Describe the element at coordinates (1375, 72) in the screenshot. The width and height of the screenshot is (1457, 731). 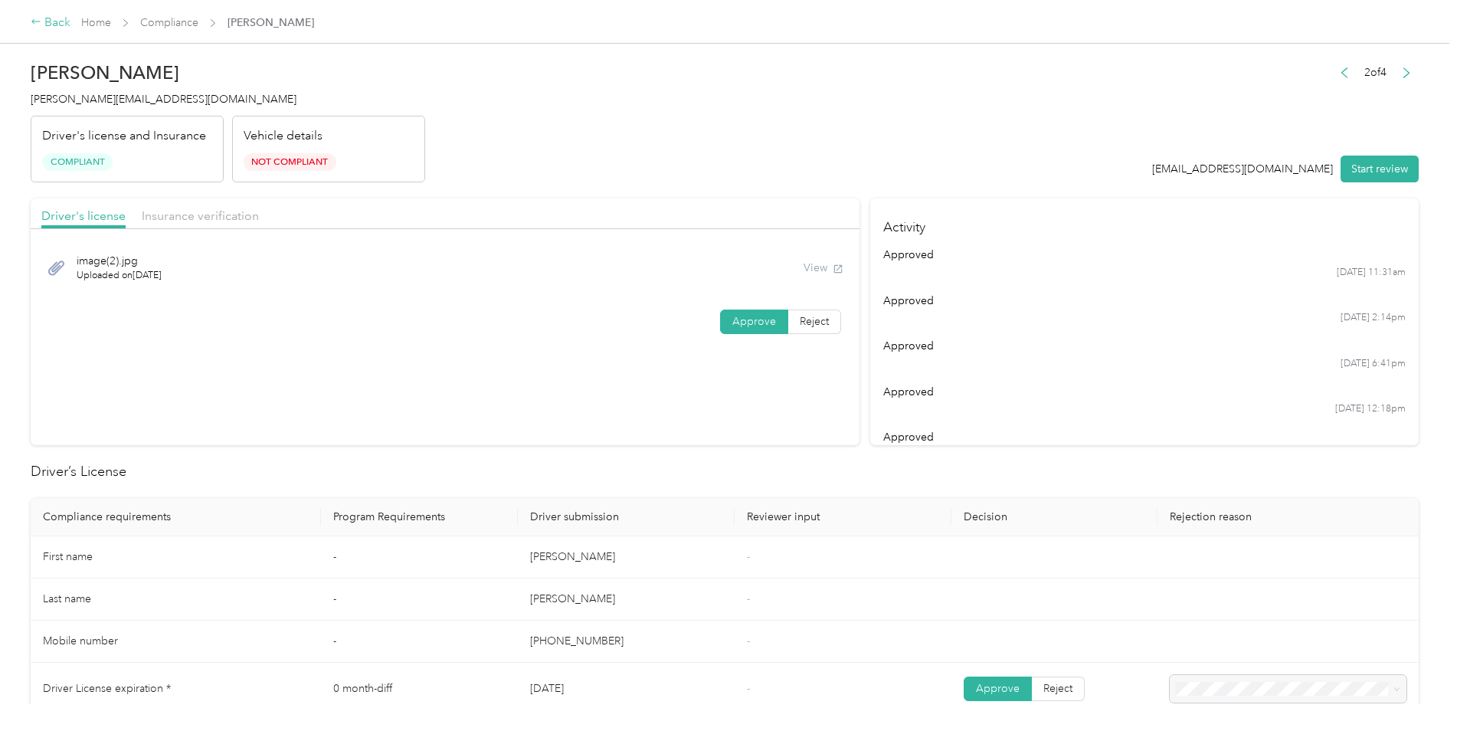
I see `span: 2 of 4` at that location.